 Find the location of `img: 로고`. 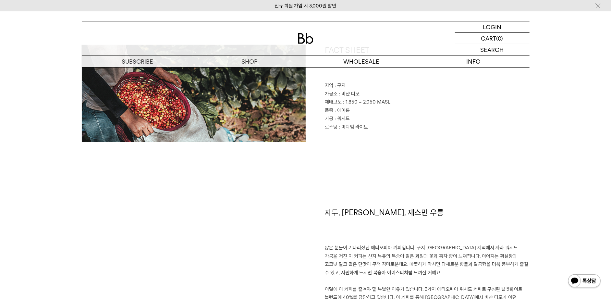

img: 로고 is located at coordinates (306, 38).